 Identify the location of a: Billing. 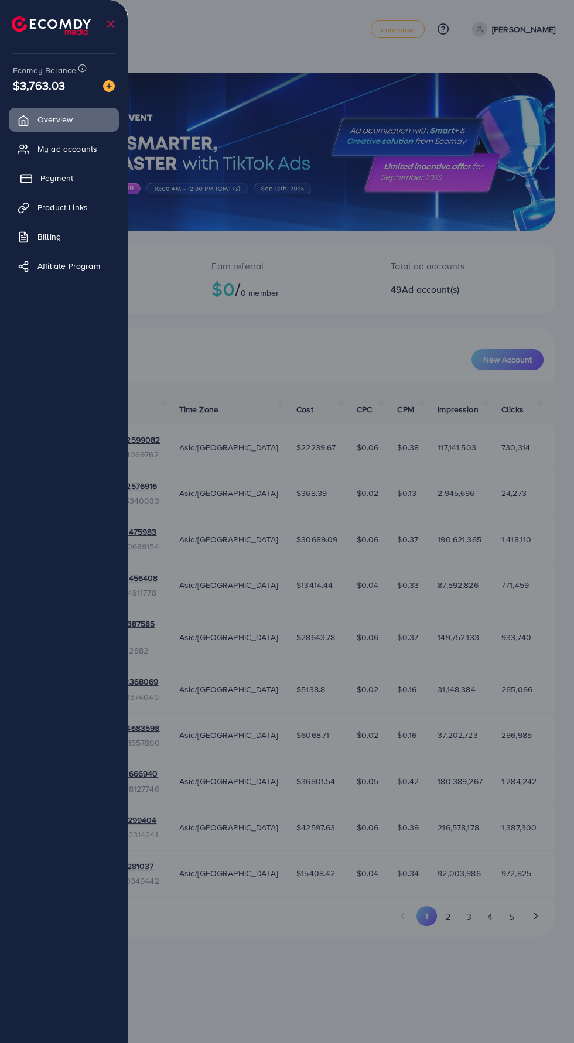
(64, 237).